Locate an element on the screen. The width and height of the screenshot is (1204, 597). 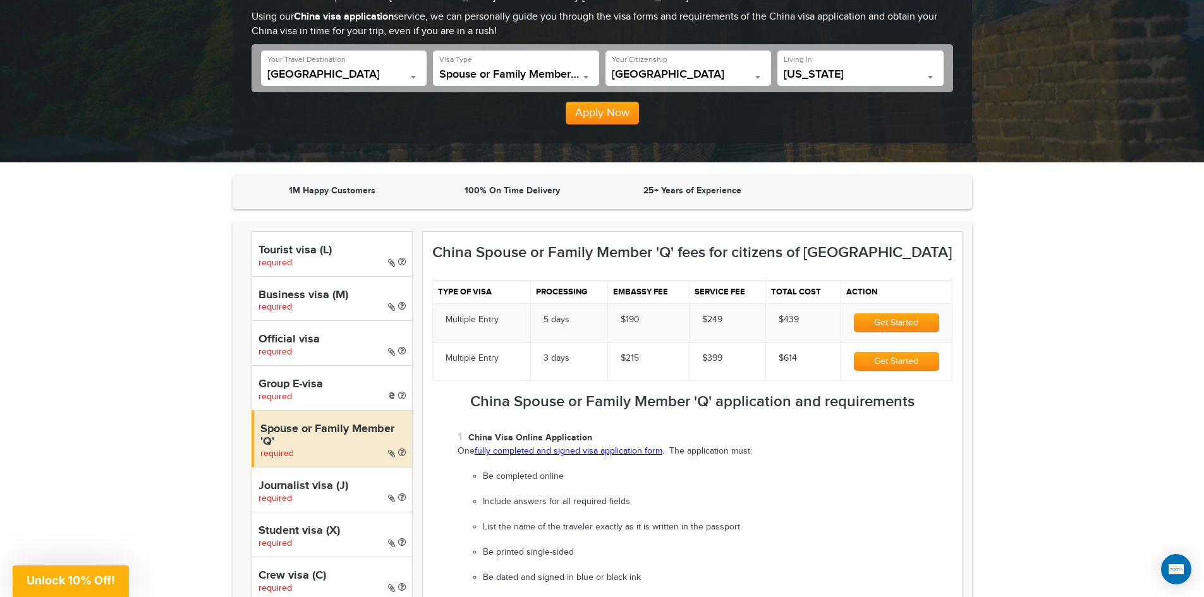
label: Living In is located at coordinates (797, 59).